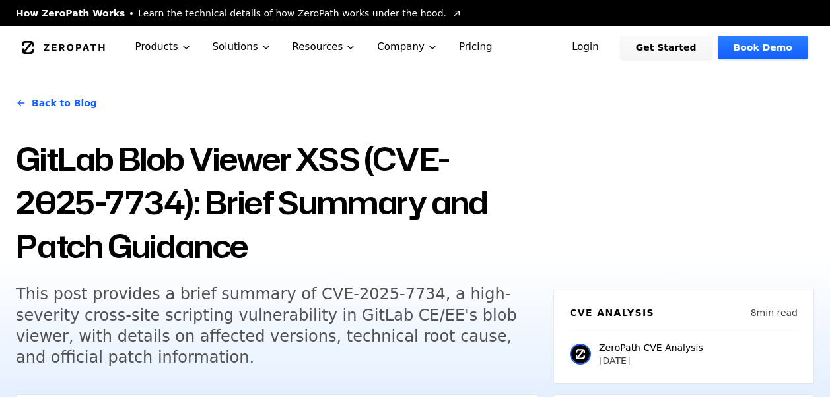  Describe the element at coordinates (269, 326) in the screenshot. I see `h5: This post provides a brief summary of CVE-2025-7734, a high-severity cross-site scripting vulnera...` at that location.